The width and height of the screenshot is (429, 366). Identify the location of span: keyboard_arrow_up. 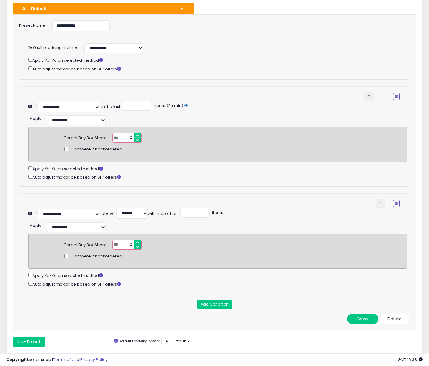
(380, 202).